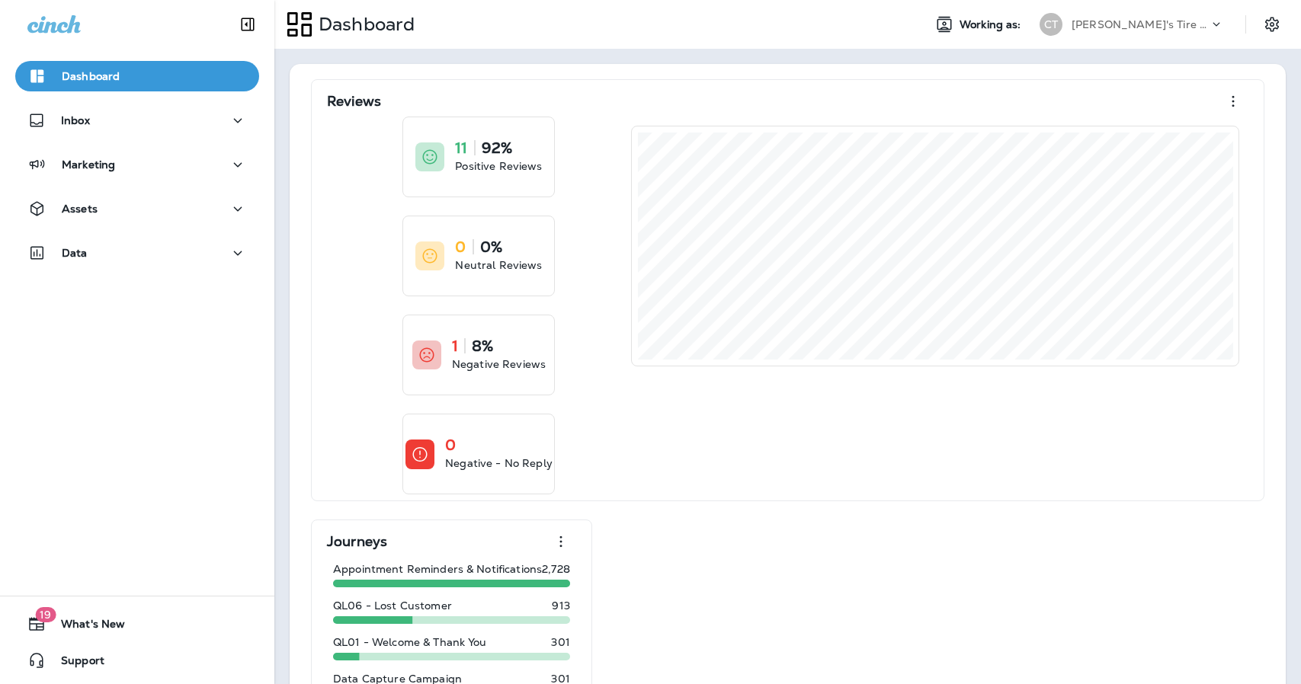  Describe the element at coordinates (137, 661) in the screenshot. I see `button: Support` at that location.